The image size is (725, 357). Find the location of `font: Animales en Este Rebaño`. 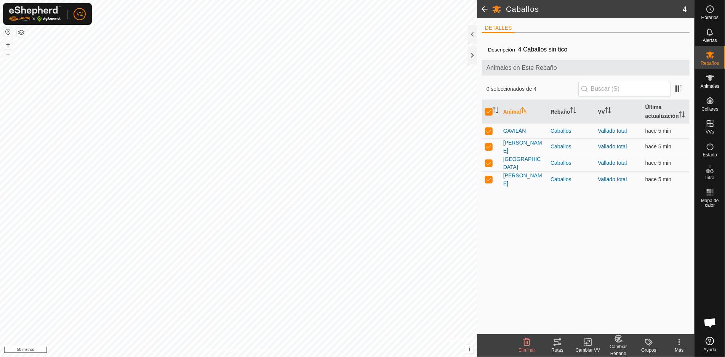

font: Animales en Este Rebaño is located at coordinates (522, 67).